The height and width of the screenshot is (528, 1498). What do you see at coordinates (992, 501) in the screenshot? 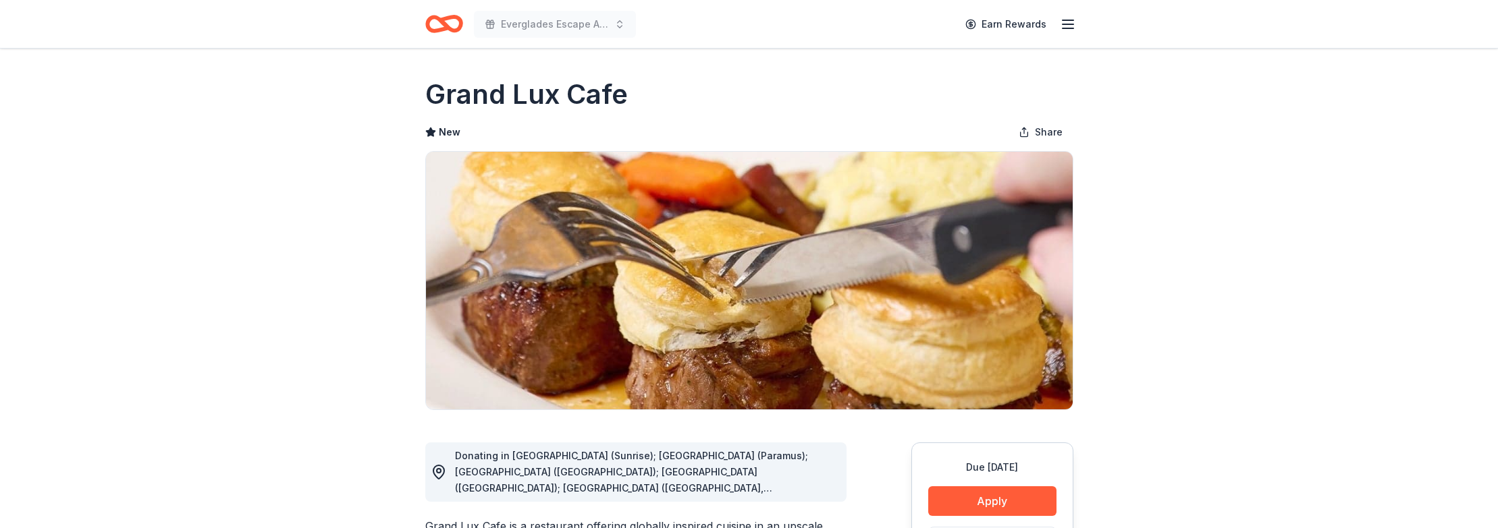
I see `button: Apply` at bounding box center [992, 501].